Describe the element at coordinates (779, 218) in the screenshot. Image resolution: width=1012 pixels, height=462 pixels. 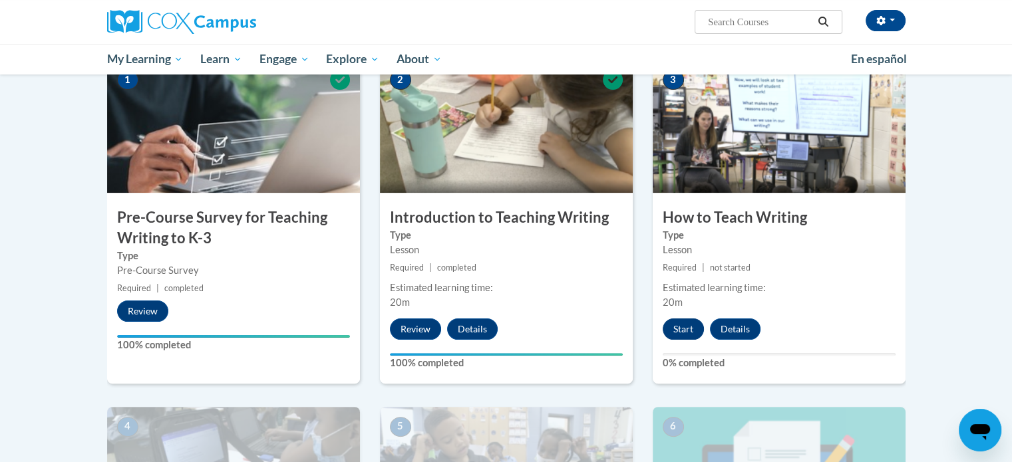
I see `h3: How to Teach Writing` at that location.